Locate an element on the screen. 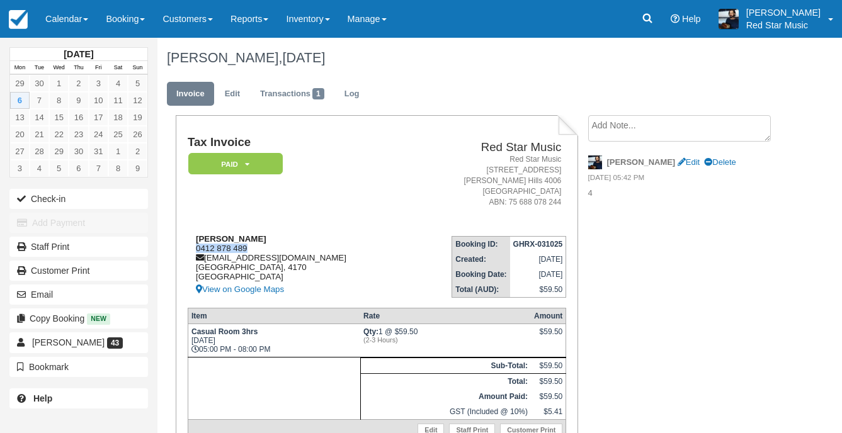 Image resolution: width=842 pixels, height=433 pixels. a: 31 is located at coordinates (98, 151).